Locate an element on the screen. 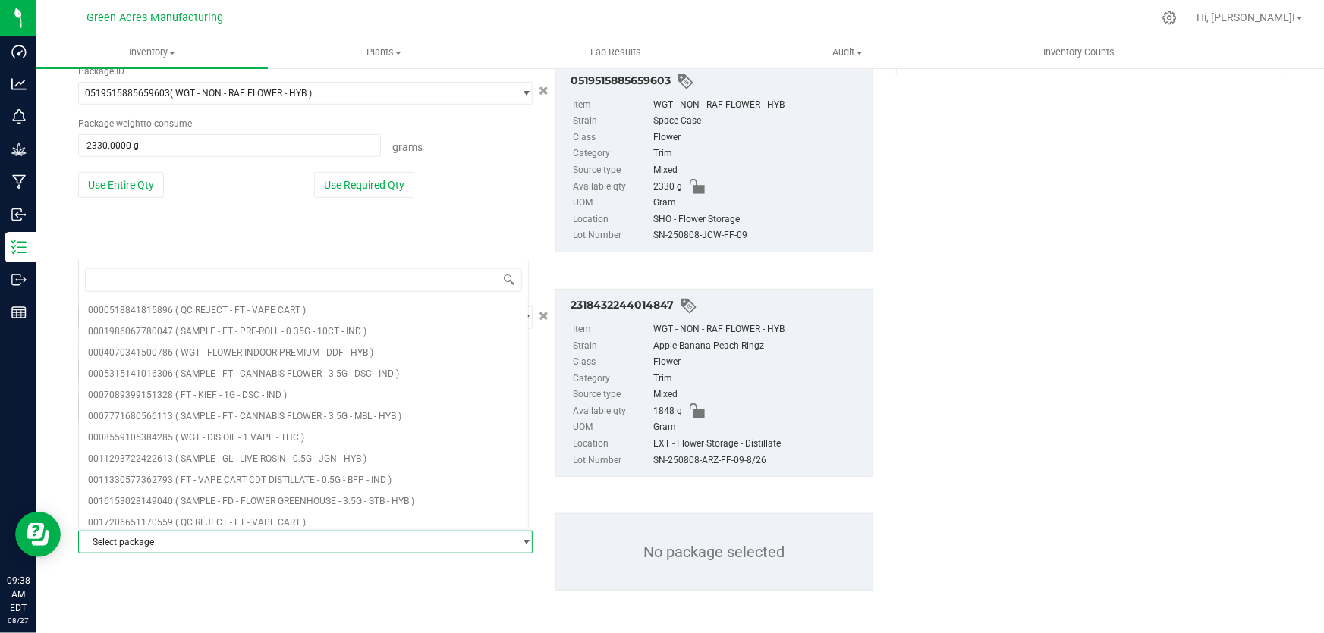  a: Lab Results is located at coordinates (615, 52).